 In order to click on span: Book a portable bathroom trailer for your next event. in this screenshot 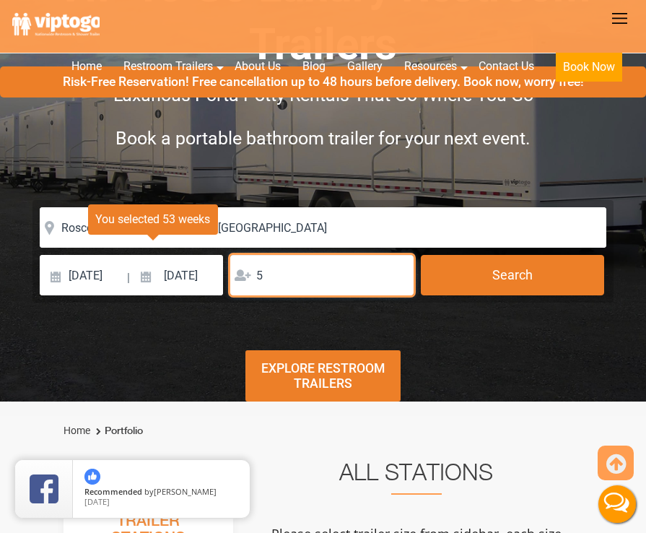, I will do `click(323, 138)`.